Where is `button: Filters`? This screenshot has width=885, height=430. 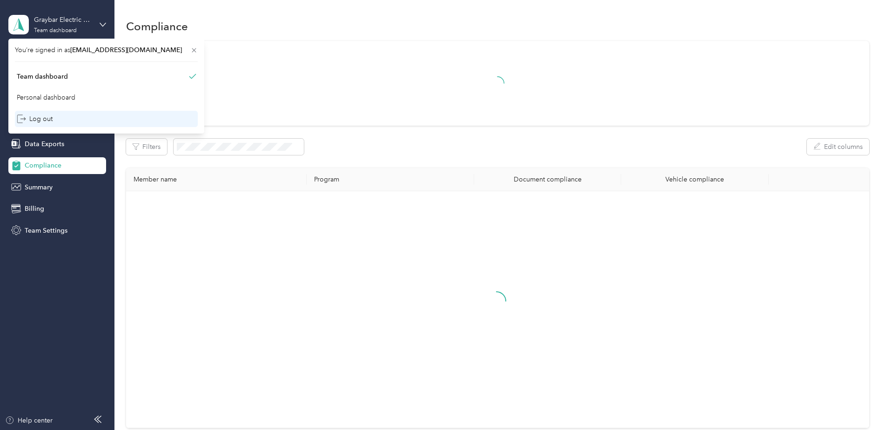
button: Filters is located at coordinates (147, 147).